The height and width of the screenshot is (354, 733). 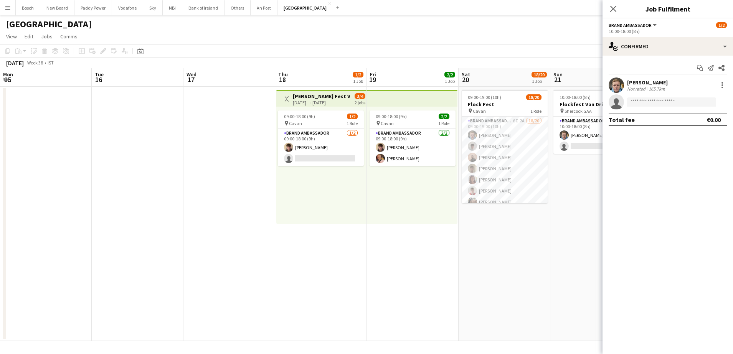 What do you see at coordinates (360, 102) in the screenshot?
I see `div: 2 jobs` at bounding box center [360, 102].